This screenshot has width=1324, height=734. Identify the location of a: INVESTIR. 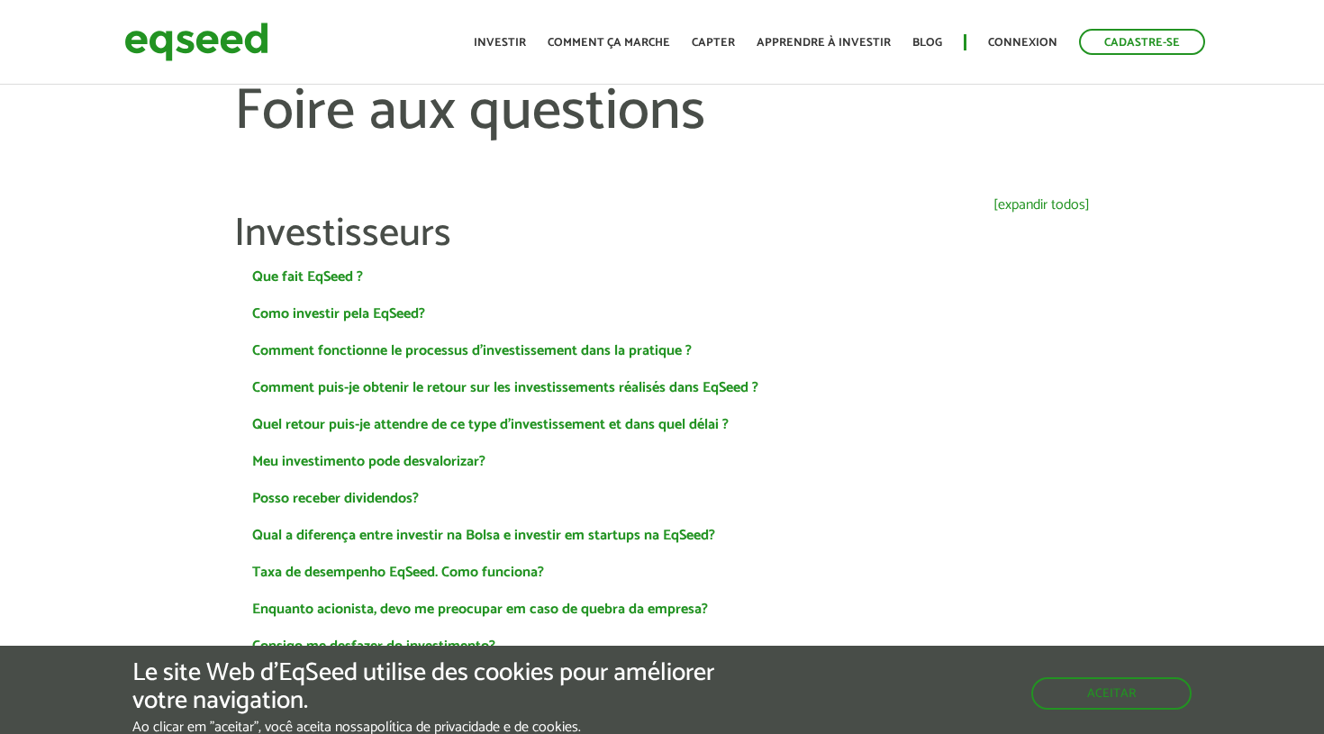
(500, 42).